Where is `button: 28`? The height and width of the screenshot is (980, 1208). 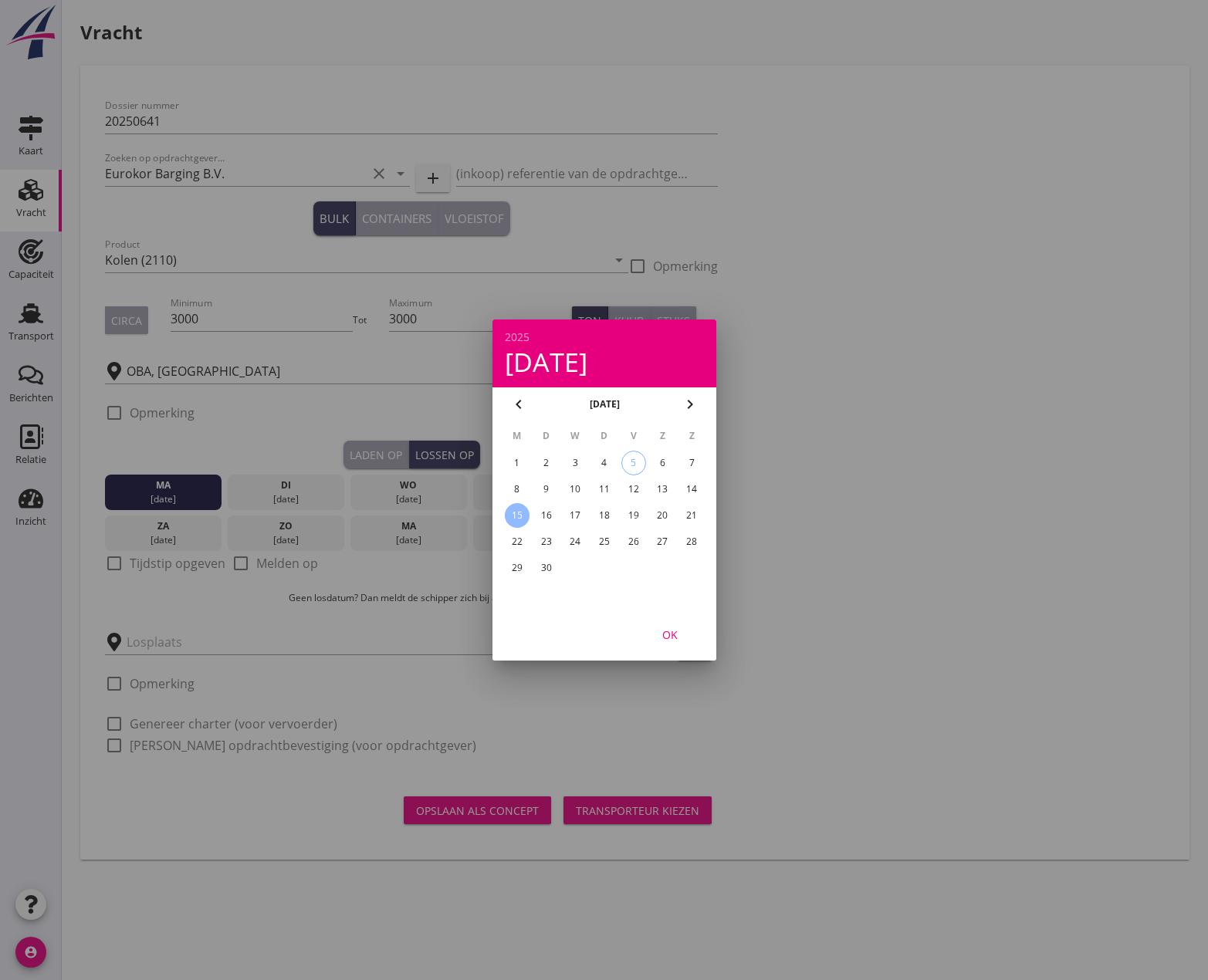
button: 28 is located at coordinates (691, 542).